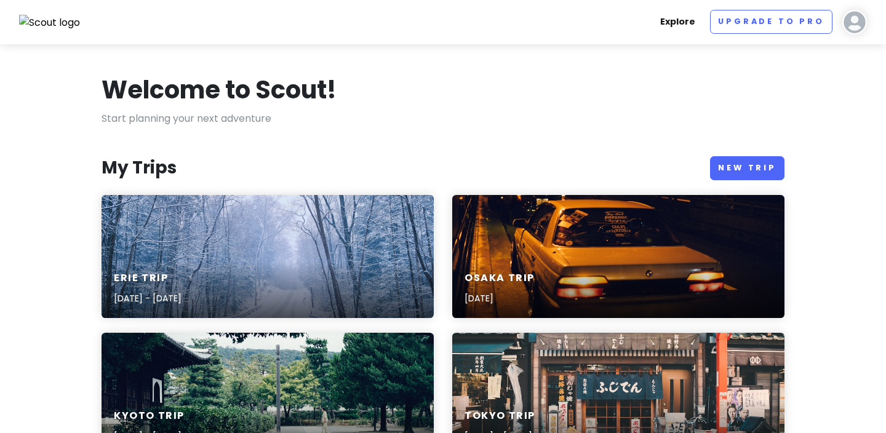 This screenshot has width=886, height=433. What do you see at coordinates (219, 90) in the screenshot?
I see `h1: Welcome to Scout!` at bounding box center [219, 90].